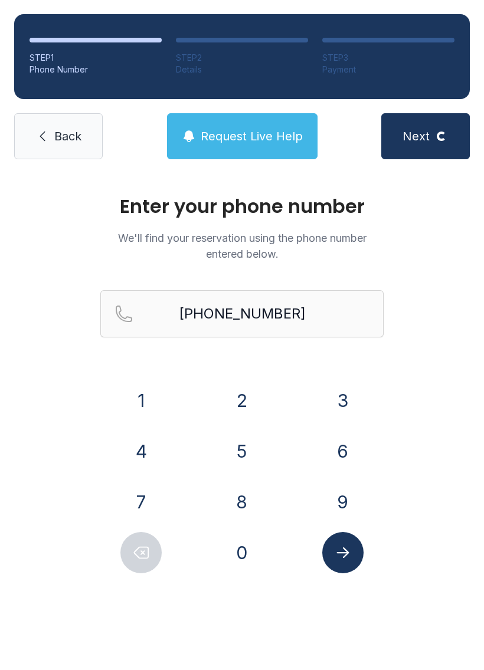  What do you see at coordinates (343, 400) in the screenshot?
I see `button: 3` at bounding box center [343, 400].